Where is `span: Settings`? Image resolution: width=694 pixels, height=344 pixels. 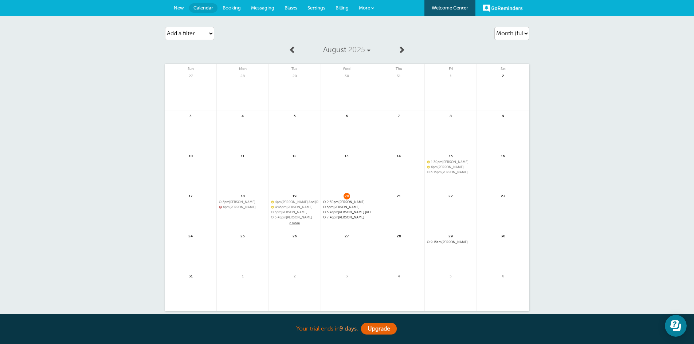
span: Settings is located at coordinates (316, 8).